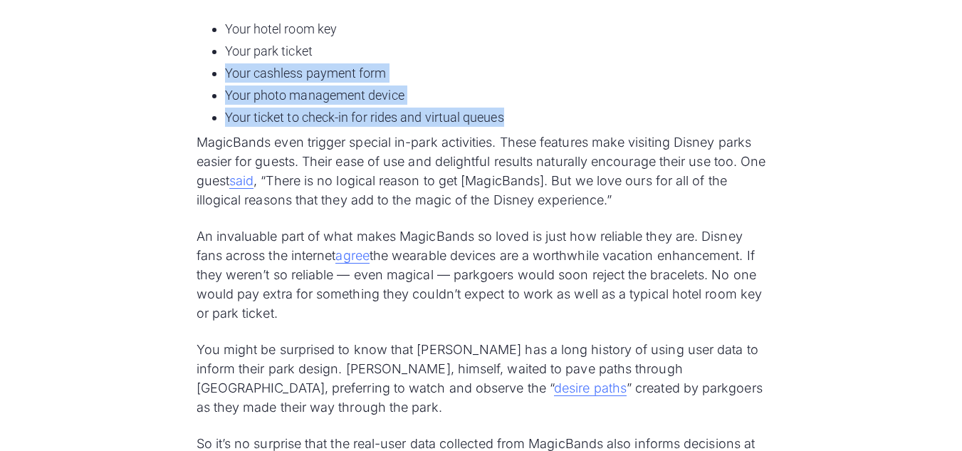 This screenshot has height=451, width=962. I want to click on li: Your cashless payment form, so click(496, 73).